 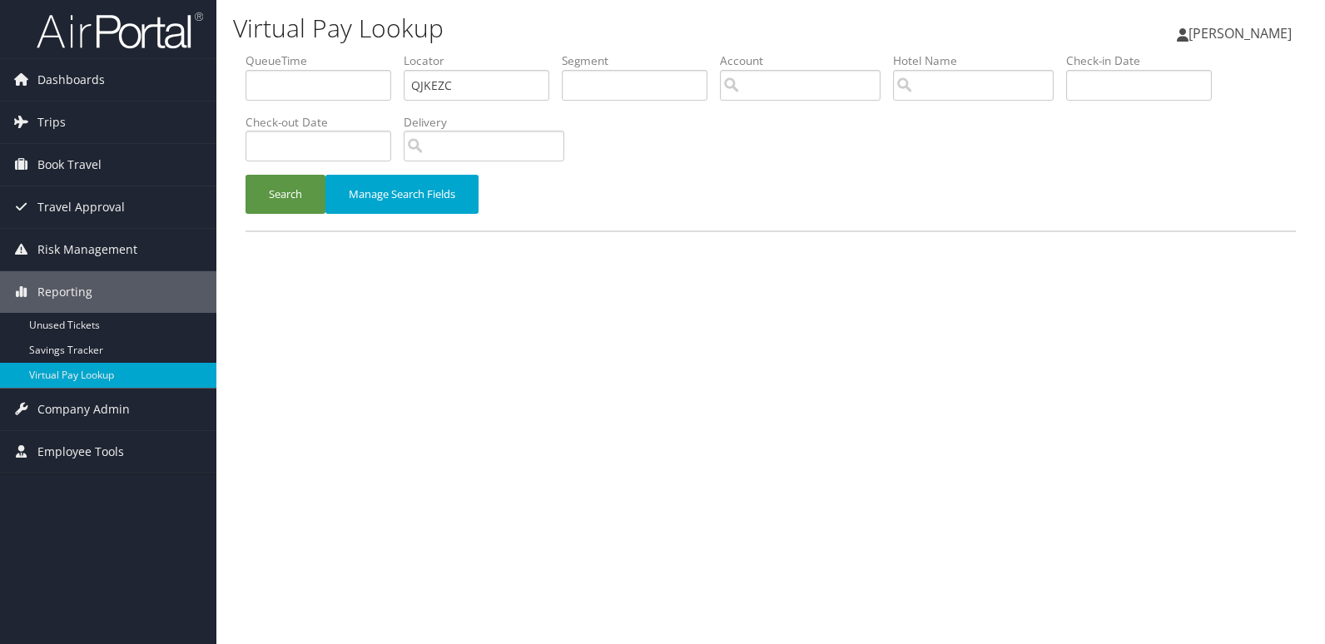 I want to click on label: QueueTime, so click(x=325, y=61).